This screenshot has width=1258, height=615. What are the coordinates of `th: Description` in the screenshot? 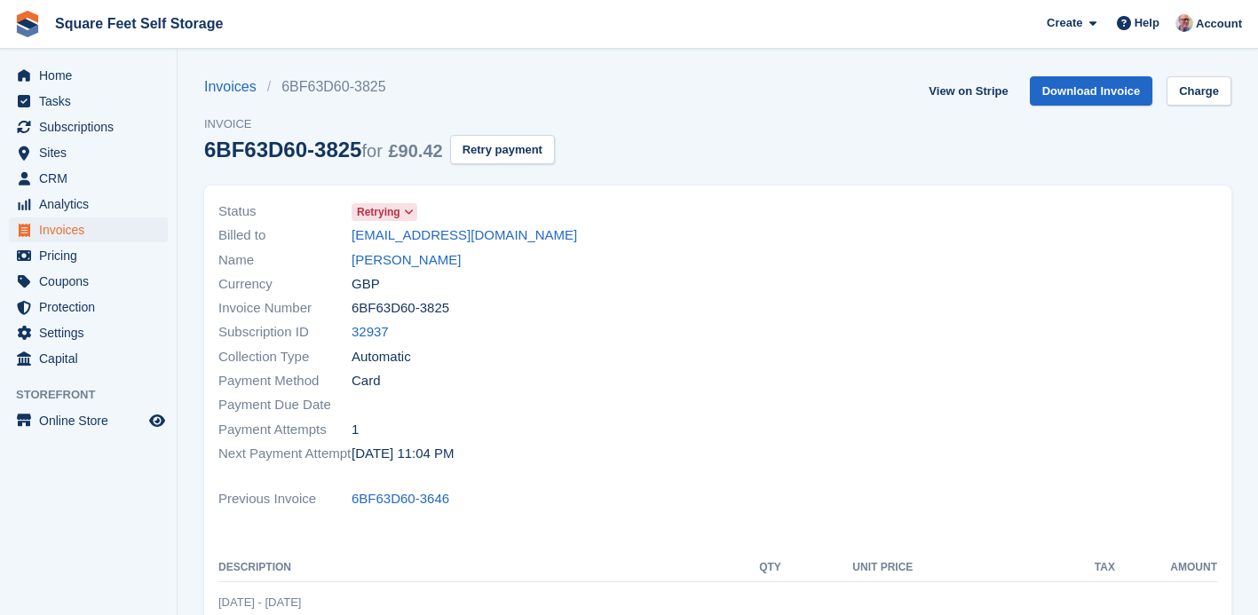 It's located at (476, 568).